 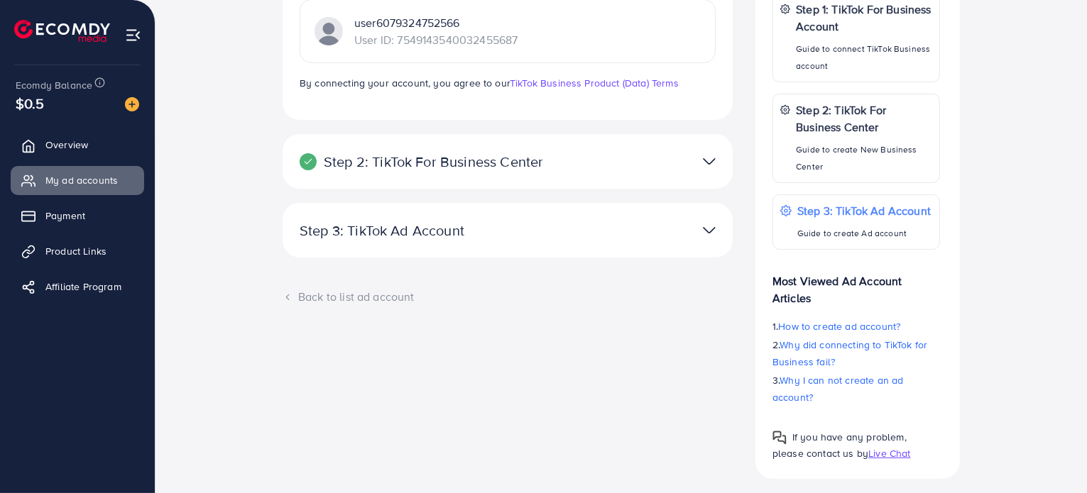 What do you see at coordinates (82, 180) in the screenshot?
I see `span: My ad accounts` at bounding box center [82, 180].